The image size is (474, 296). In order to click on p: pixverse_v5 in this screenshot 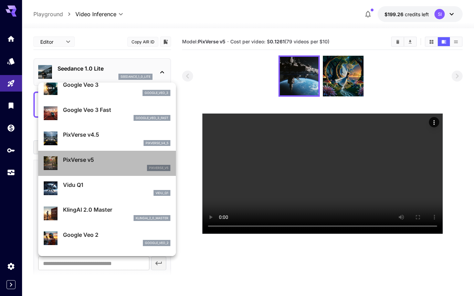, I will do `click(159, 168)`.